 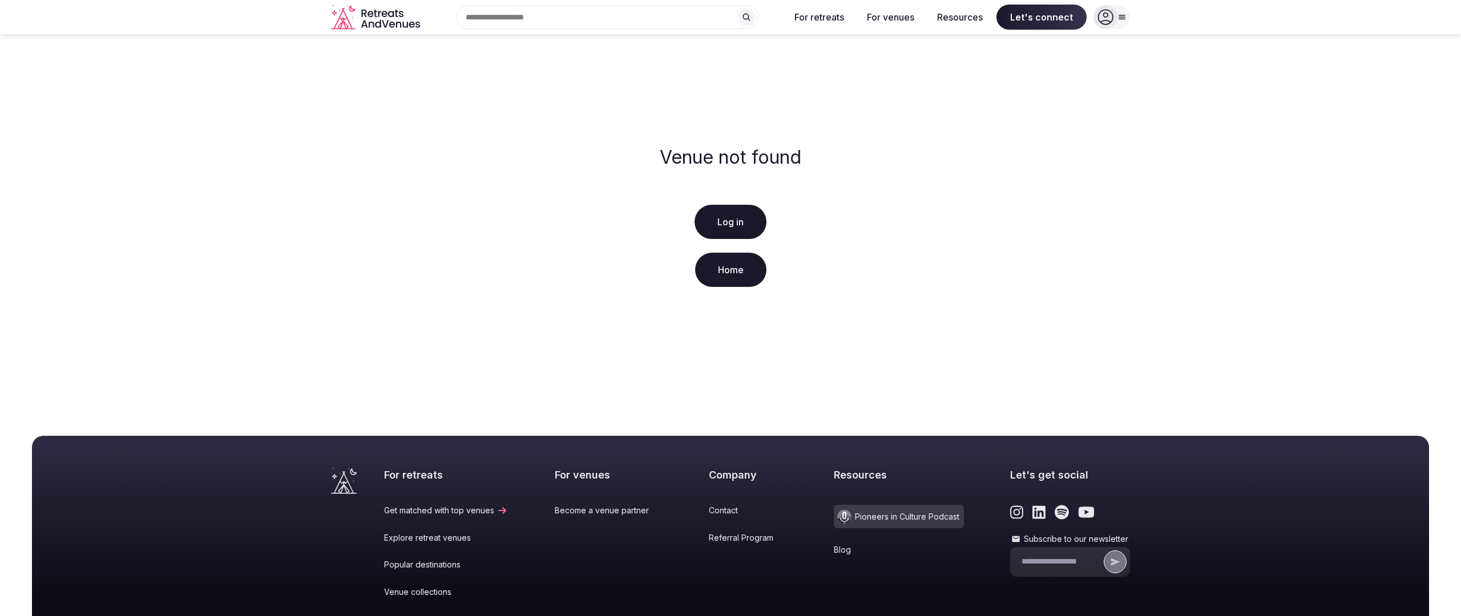 I want to click on a: Explore retreat venues, so click(x=446, y=538).